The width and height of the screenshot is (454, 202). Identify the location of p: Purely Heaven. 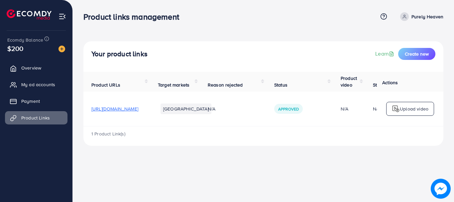
(428, 17).